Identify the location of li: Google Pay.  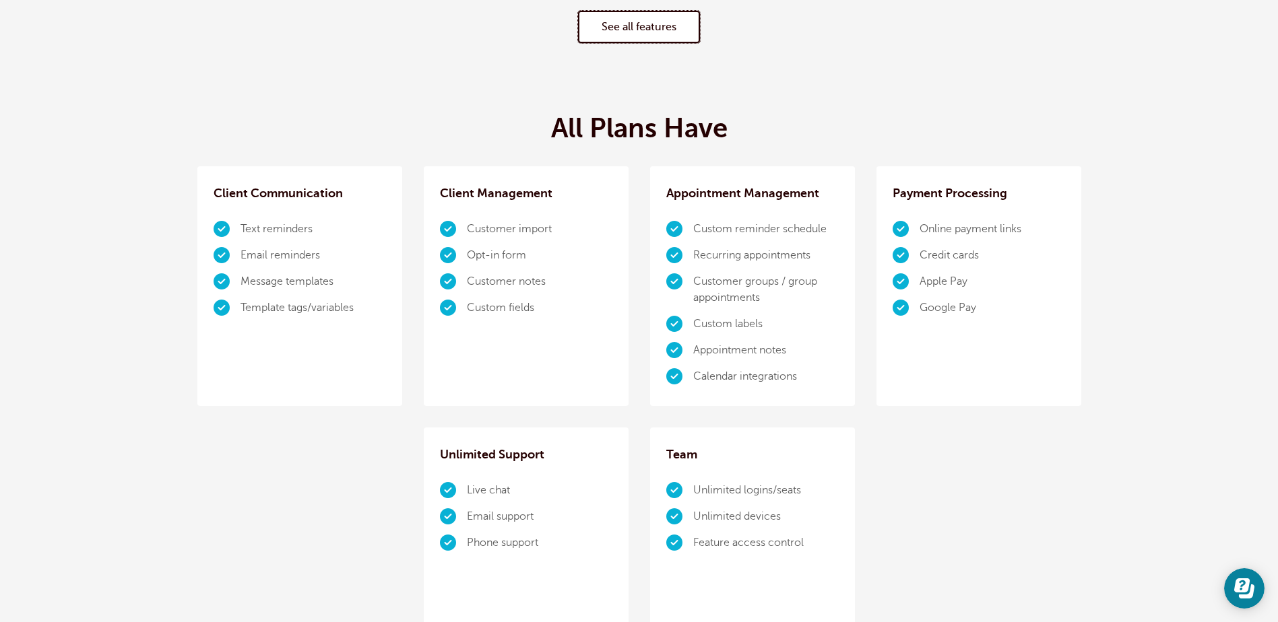
(992, 308).